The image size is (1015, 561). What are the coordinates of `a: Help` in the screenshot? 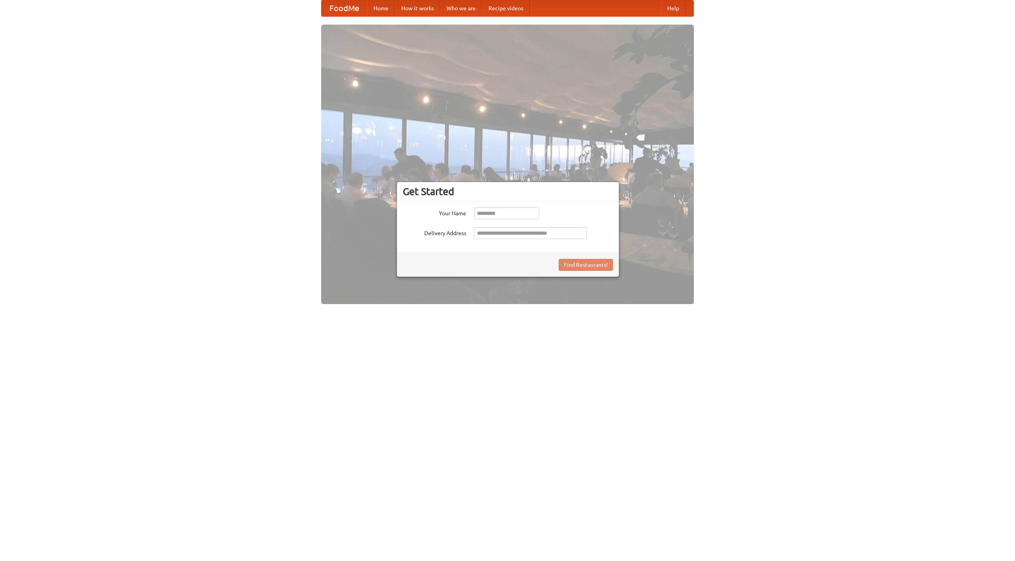 It's located at (673, 8).